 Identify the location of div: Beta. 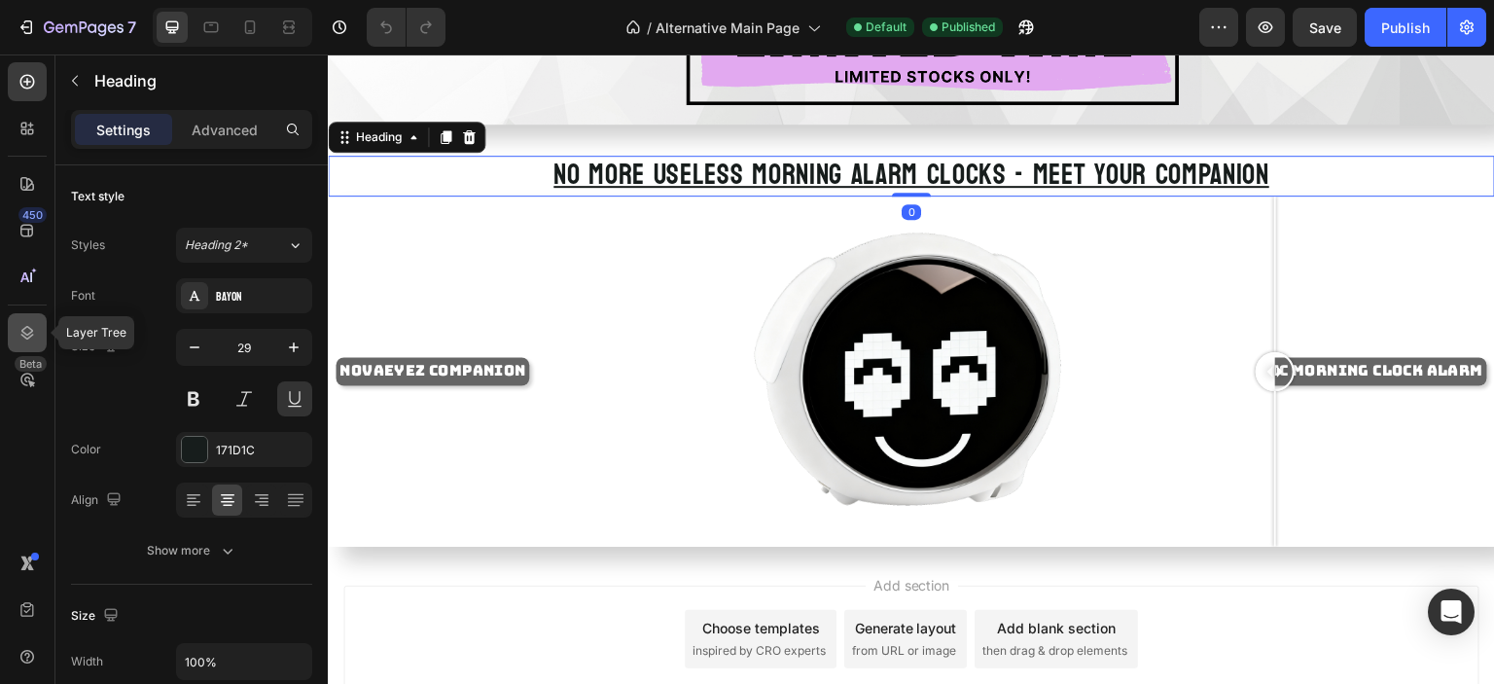
(30, 364).